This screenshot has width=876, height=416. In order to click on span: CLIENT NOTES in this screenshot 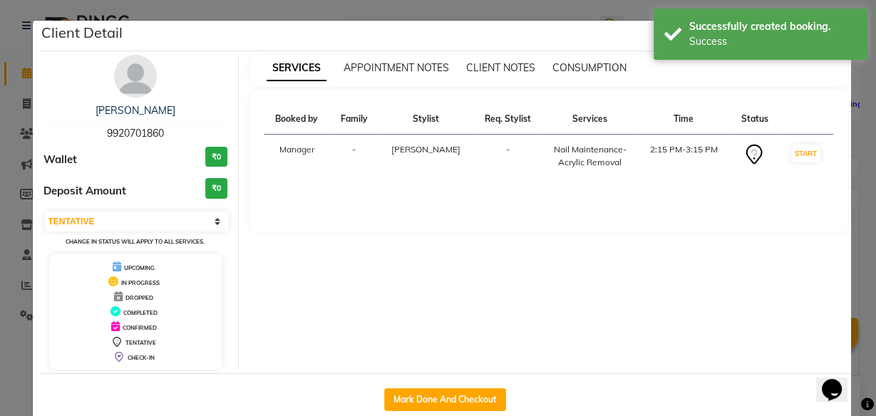, I will do `click(500, 68)`.